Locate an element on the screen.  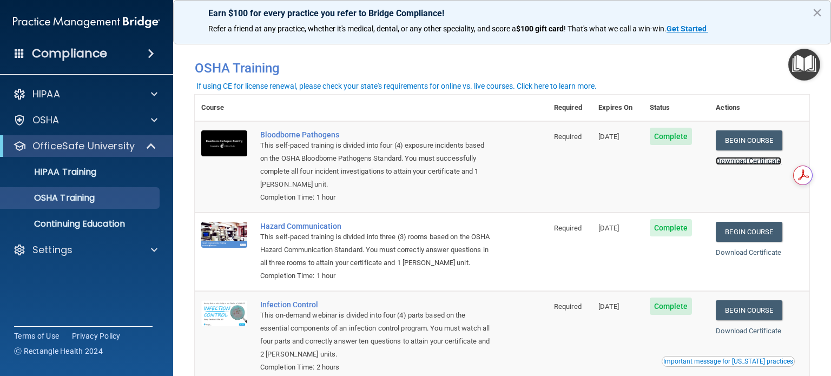
div: If using CE for license renewal, please check your state's requirements for online vs. live cours... is located at coordinates (397, 86).